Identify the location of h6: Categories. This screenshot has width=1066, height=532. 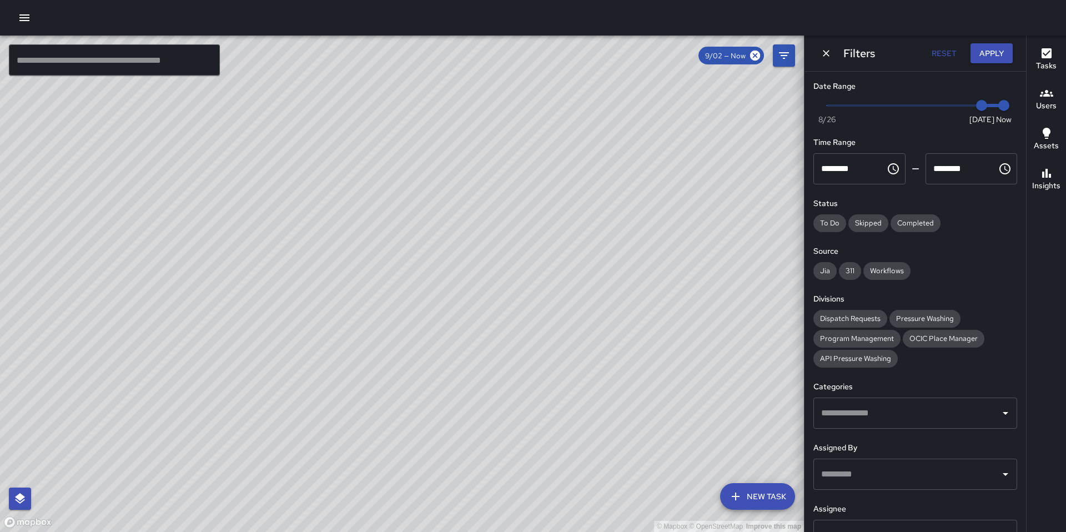
(915, 387).